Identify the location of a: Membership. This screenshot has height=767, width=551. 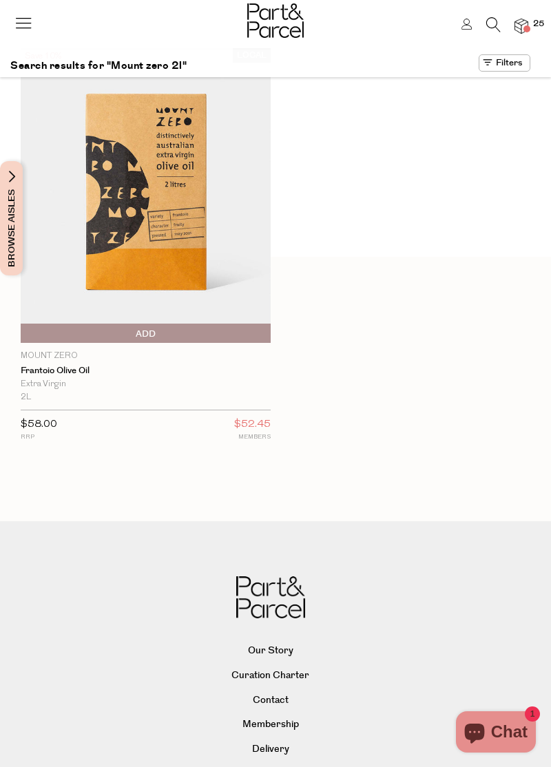
(270, 725).